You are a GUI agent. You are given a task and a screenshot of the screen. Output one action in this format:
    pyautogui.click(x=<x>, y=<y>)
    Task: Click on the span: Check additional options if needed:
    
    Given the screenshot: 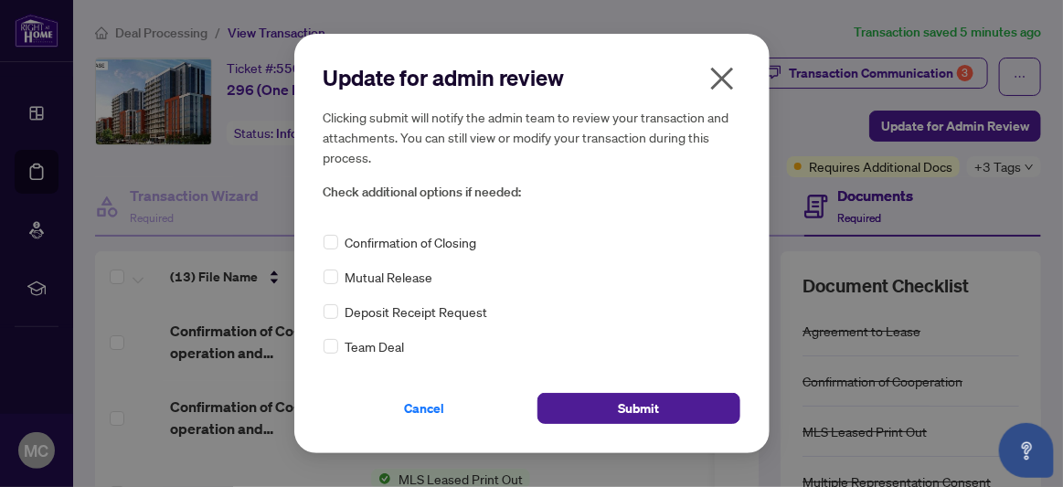 What is the action you would take?
    pyautogui.click(x=532, y=192)
    